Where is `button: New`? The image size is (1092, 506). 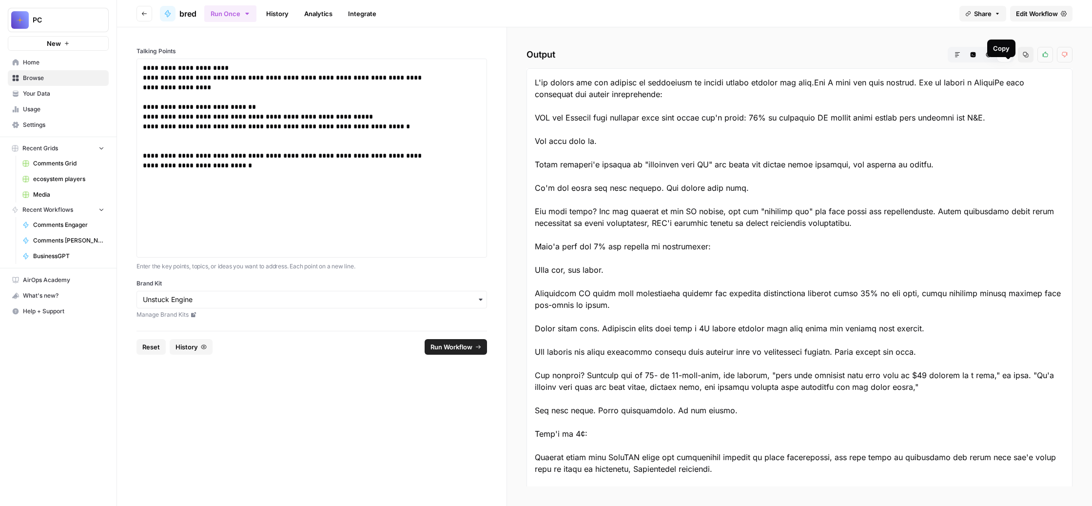 button: New is located at coordinates (58, 43).